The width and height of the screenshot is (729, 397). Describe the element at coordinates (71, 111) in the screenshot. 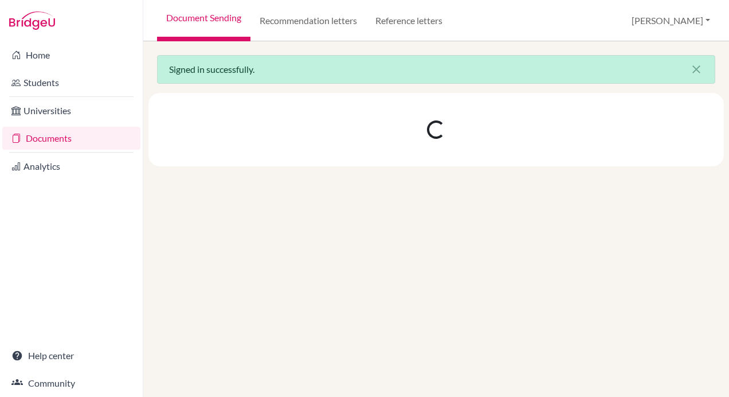

I see `a: Universities` at that location.